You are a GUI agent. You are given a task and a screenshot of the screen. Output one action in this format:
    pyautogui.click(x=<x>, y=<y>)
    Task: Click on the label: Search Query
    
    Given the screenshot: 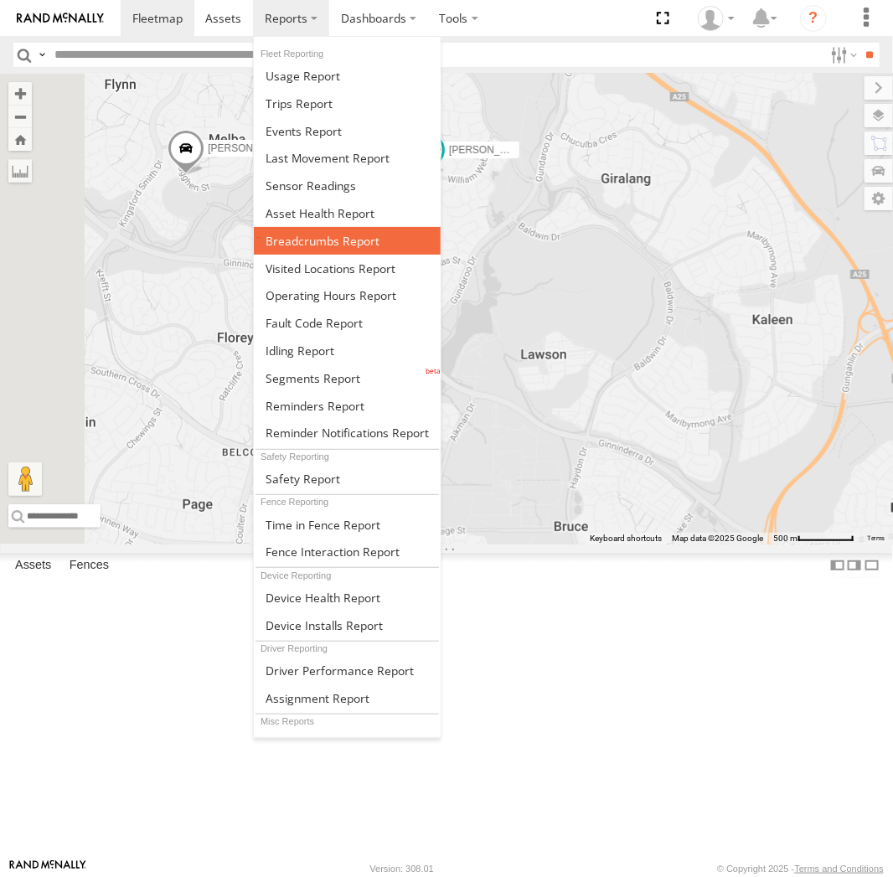 What is the action you would take?
    pyautogui.click(x=42, y=54)
    